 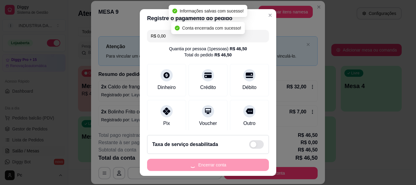 I want to click on div: Outro, so click(x=249, y=123).